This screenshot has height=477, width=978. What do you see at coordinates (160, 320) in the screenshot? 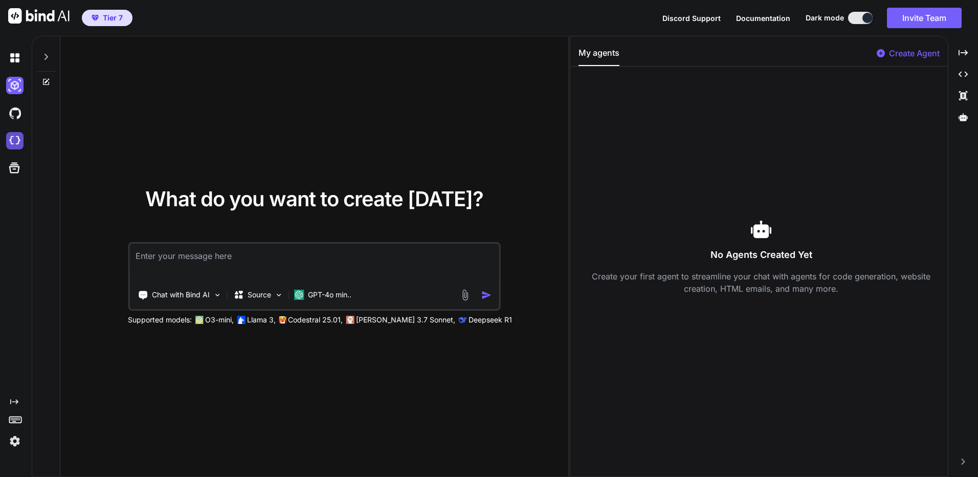
I see `p: Supported models:` at bounding box center [160, 320].